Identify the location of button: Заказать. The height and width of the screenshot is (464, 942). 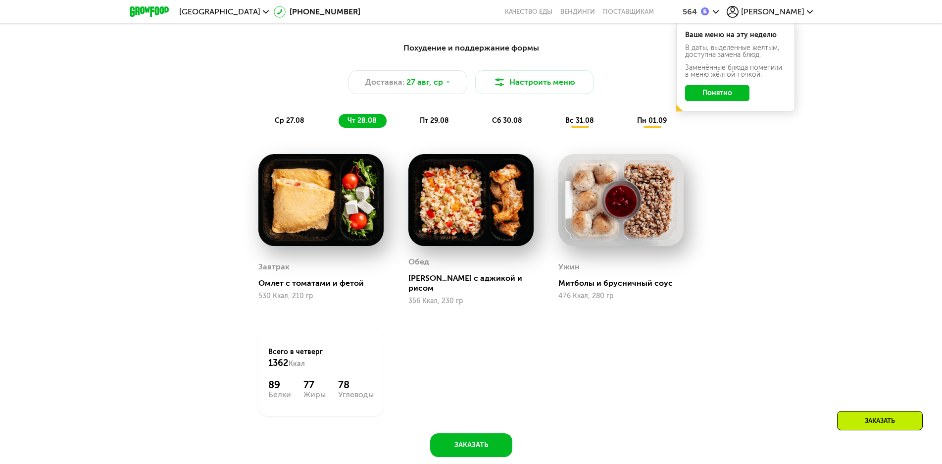
(471, 445).